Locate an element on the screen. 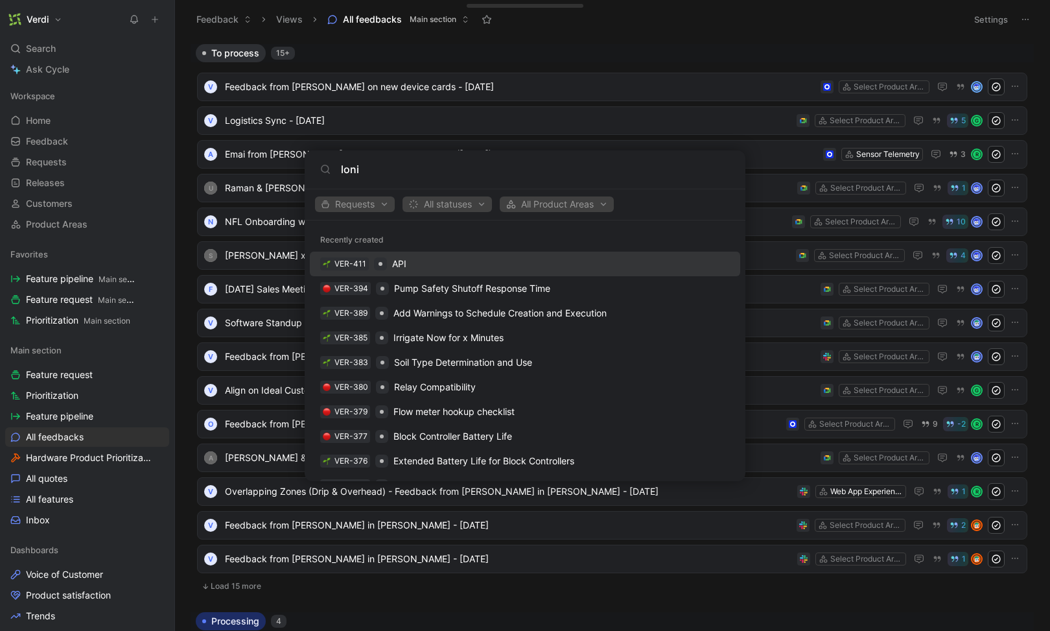  span: Add Warnings to Schedule Creation and Execution is located at coordinates (500, 312).